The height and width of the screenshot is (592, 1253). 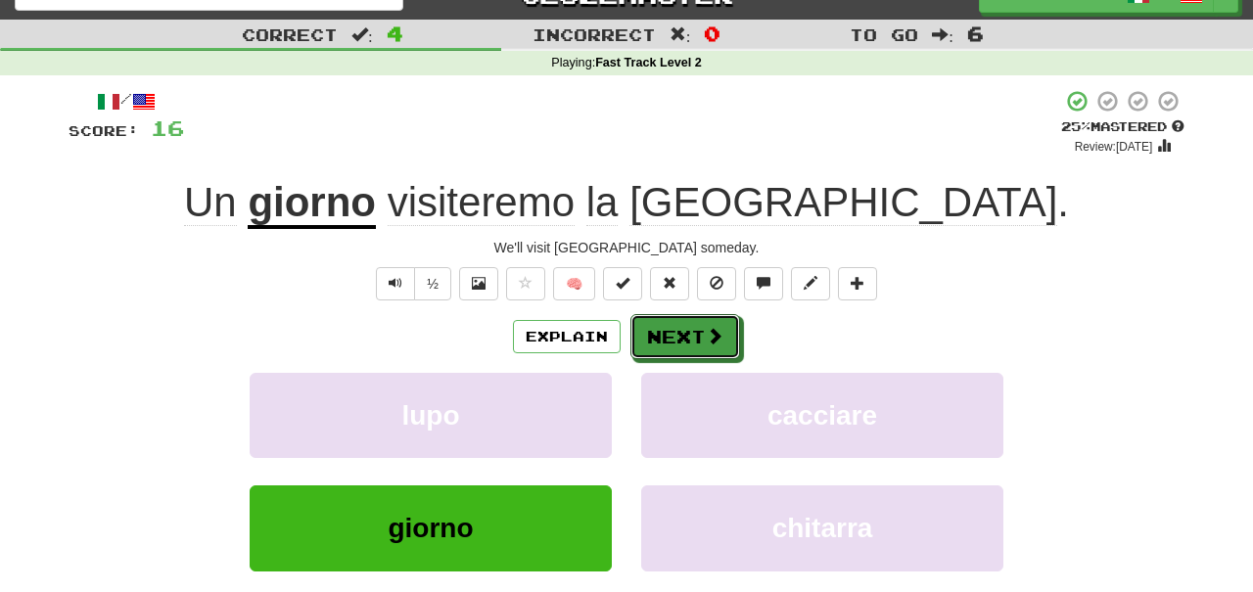 What do you see at coordinates (567, 337) in the screenshot?
I see `button: Explain` at bounding box center [567, 337].